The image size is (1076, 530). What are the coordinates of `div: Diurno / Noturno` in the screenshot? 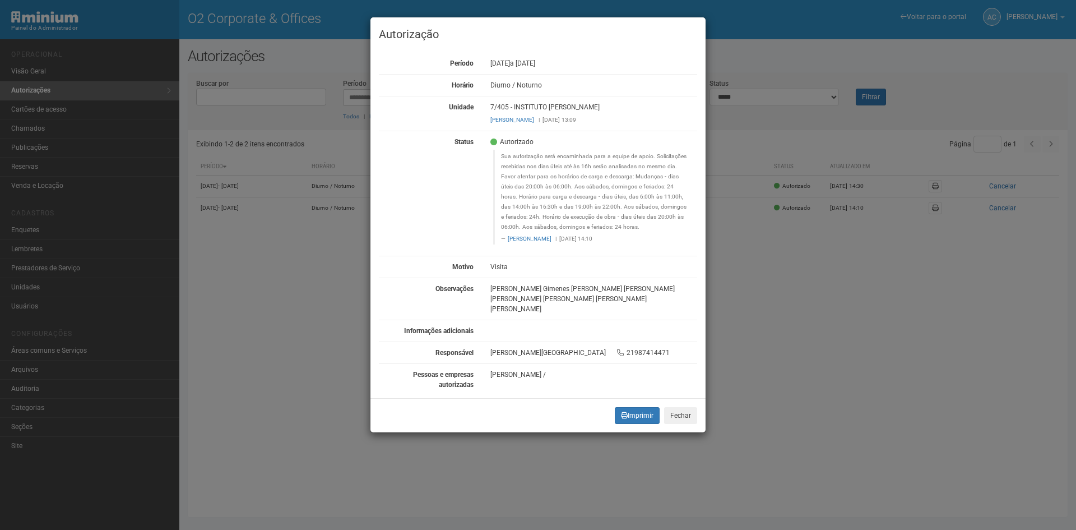 It's located at (593, 85).